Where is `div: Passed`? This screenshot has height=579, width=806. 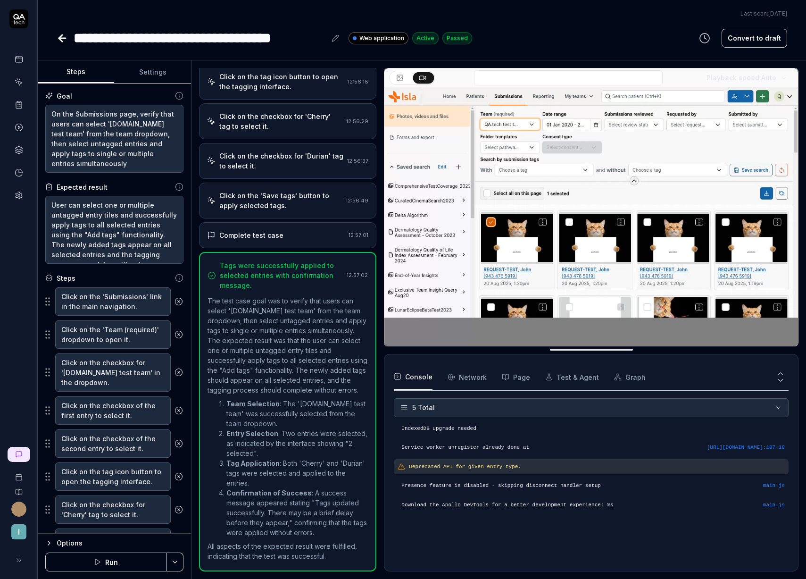
div: Passed is located at coordinates (457, 38).